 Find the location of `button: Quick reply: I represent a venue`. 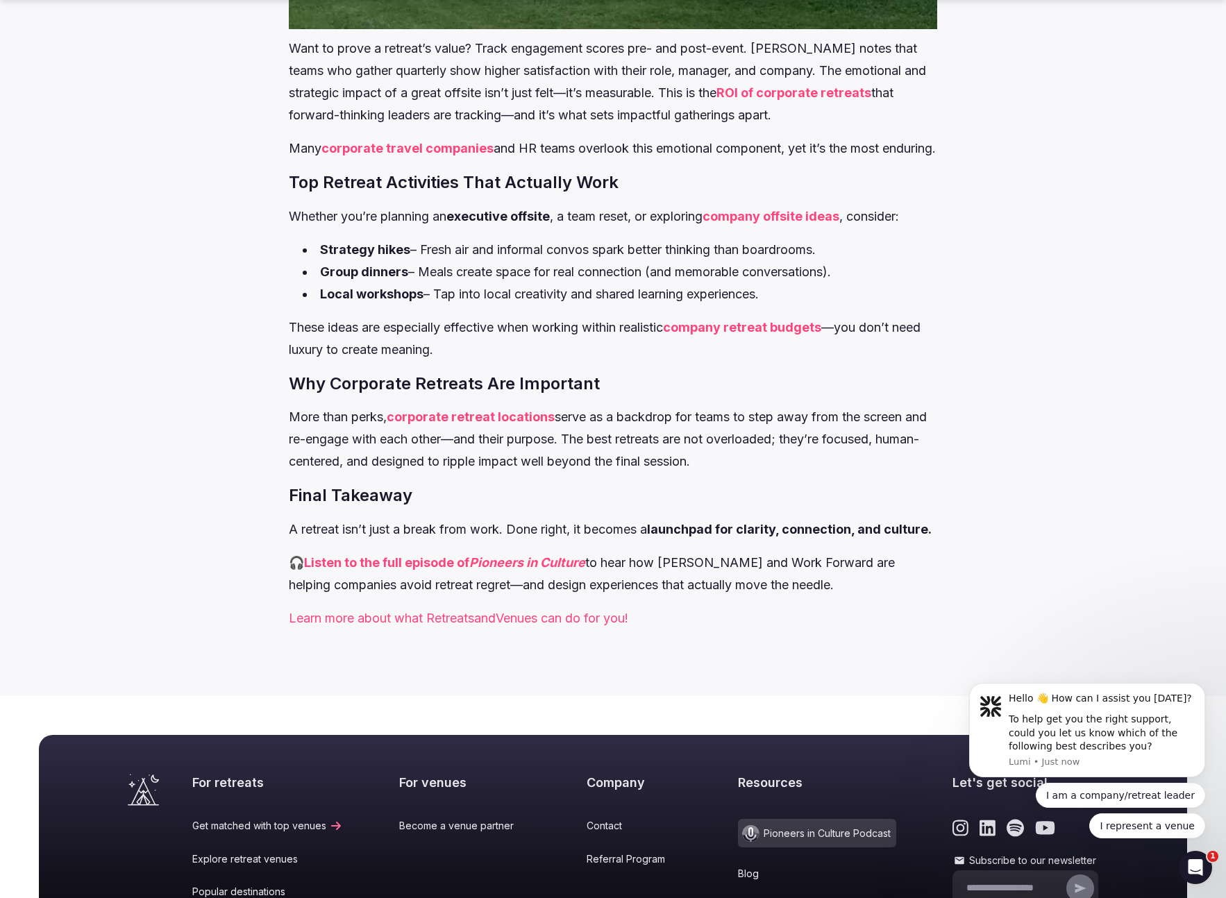

button: Quick reply: I represent a venue is located at coordinates (199, 219).